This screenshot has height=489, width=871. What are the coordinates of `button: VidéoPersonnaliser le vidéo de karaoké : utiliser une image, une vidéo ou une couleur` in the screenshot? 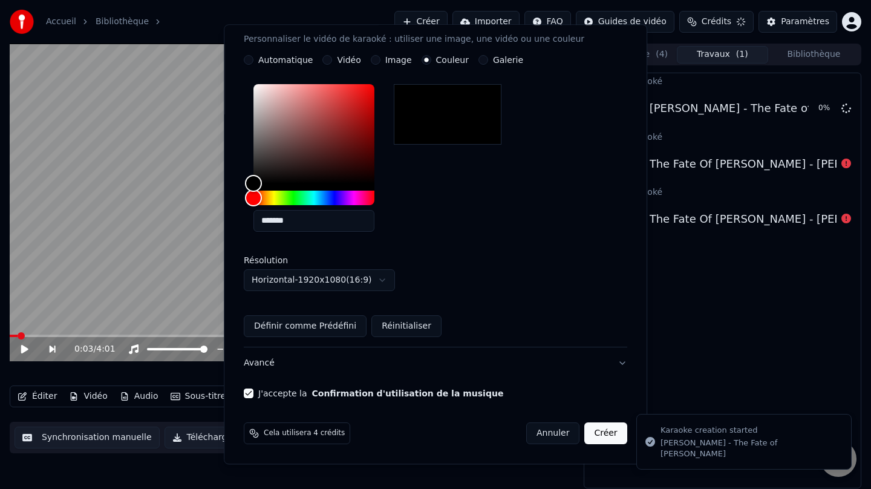 It's located at (435, 31).